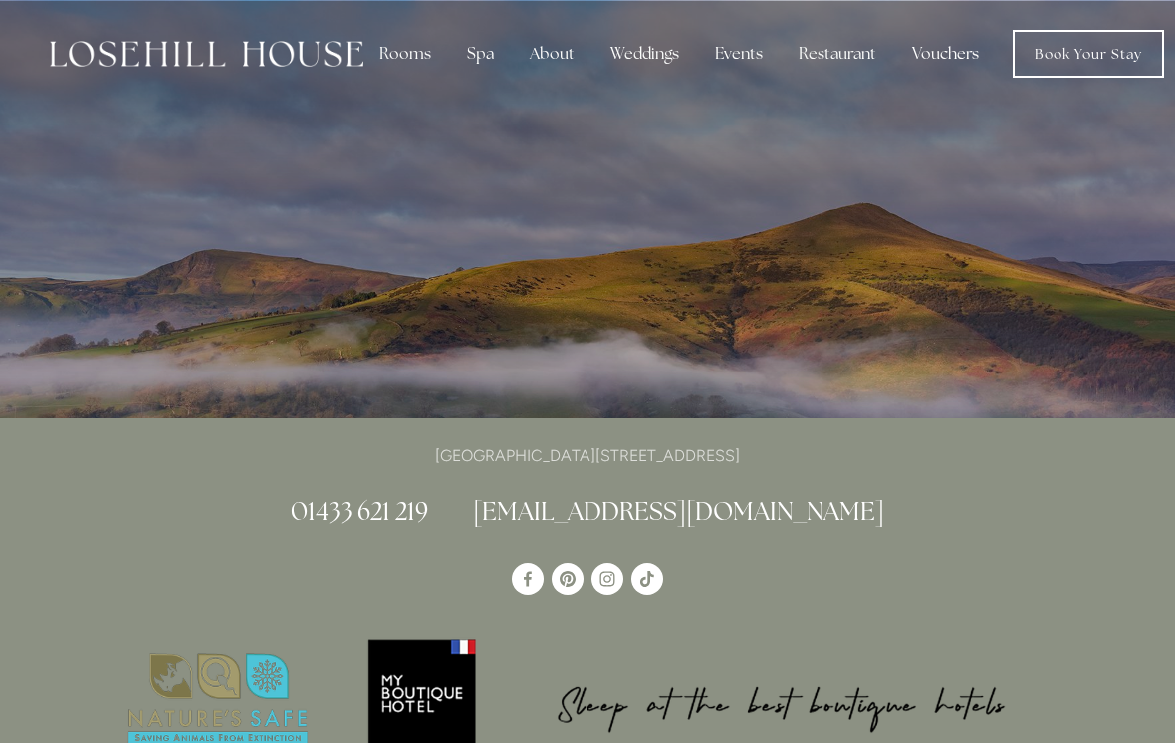 The width and height of the screenshot is (1175, 743). I want to click on a: Losehill House Hotel & Spa, so click(528, 578).